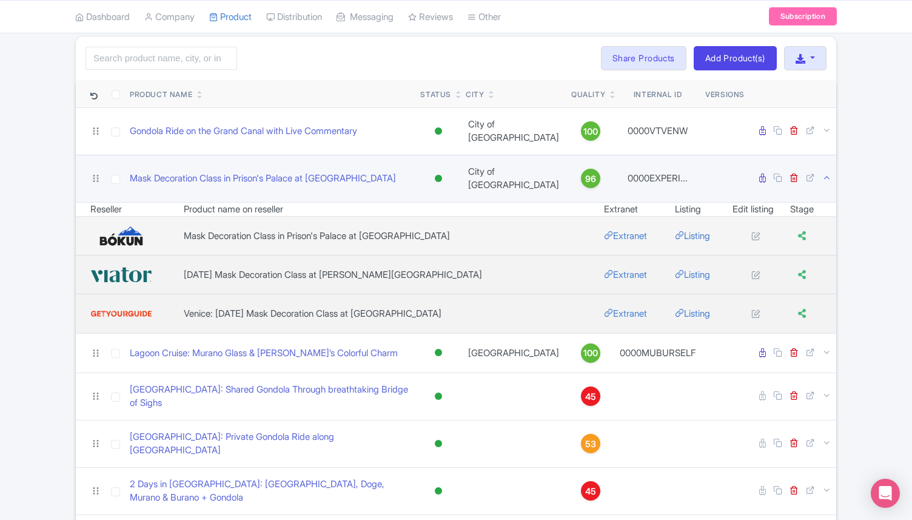  Describe the element at coordinates (161, 58) in the screenshot. I see `input: Search product name, city, or interal id` at that location.